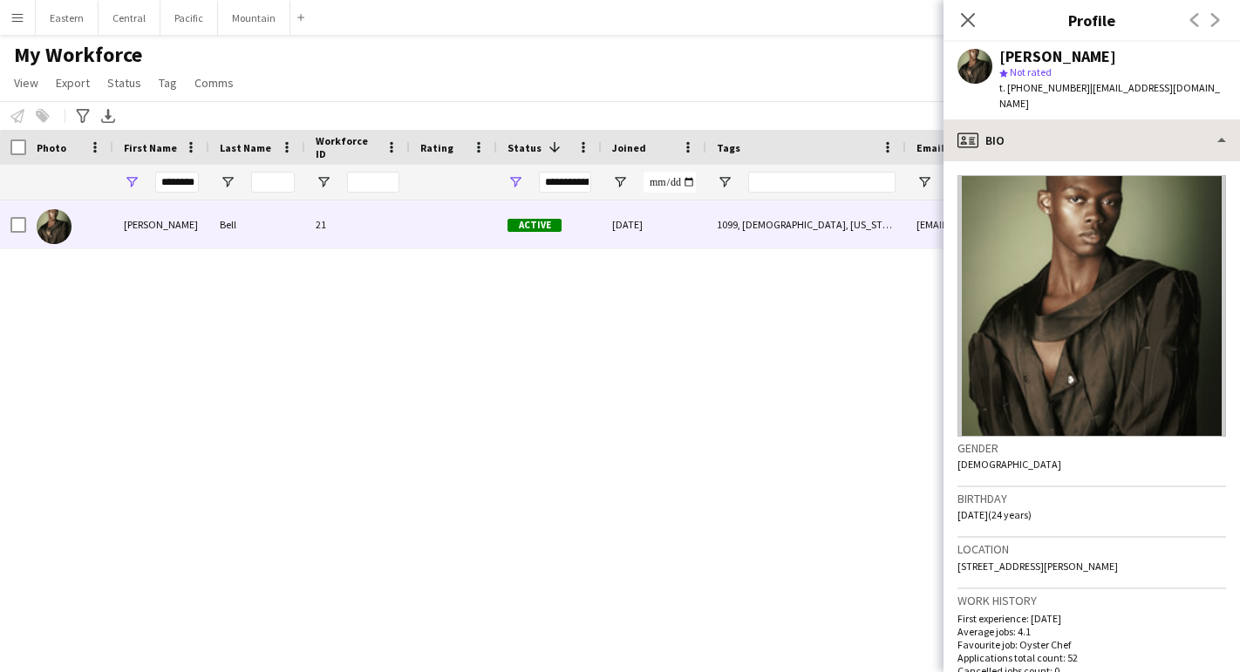  What do you see at coordinates (72, 83) in the screenshot?
I see `a: Export` at bounding box center [72, 83].